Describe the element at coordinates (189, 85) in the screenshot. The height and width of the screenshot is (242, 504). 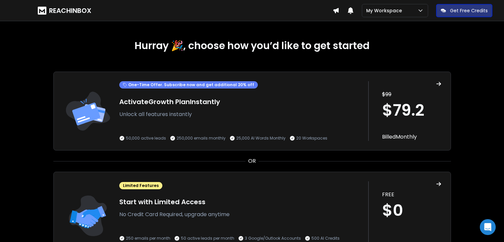
I see `div: One-Time Offer. Subscribe now and get additional 20% off` at that location.